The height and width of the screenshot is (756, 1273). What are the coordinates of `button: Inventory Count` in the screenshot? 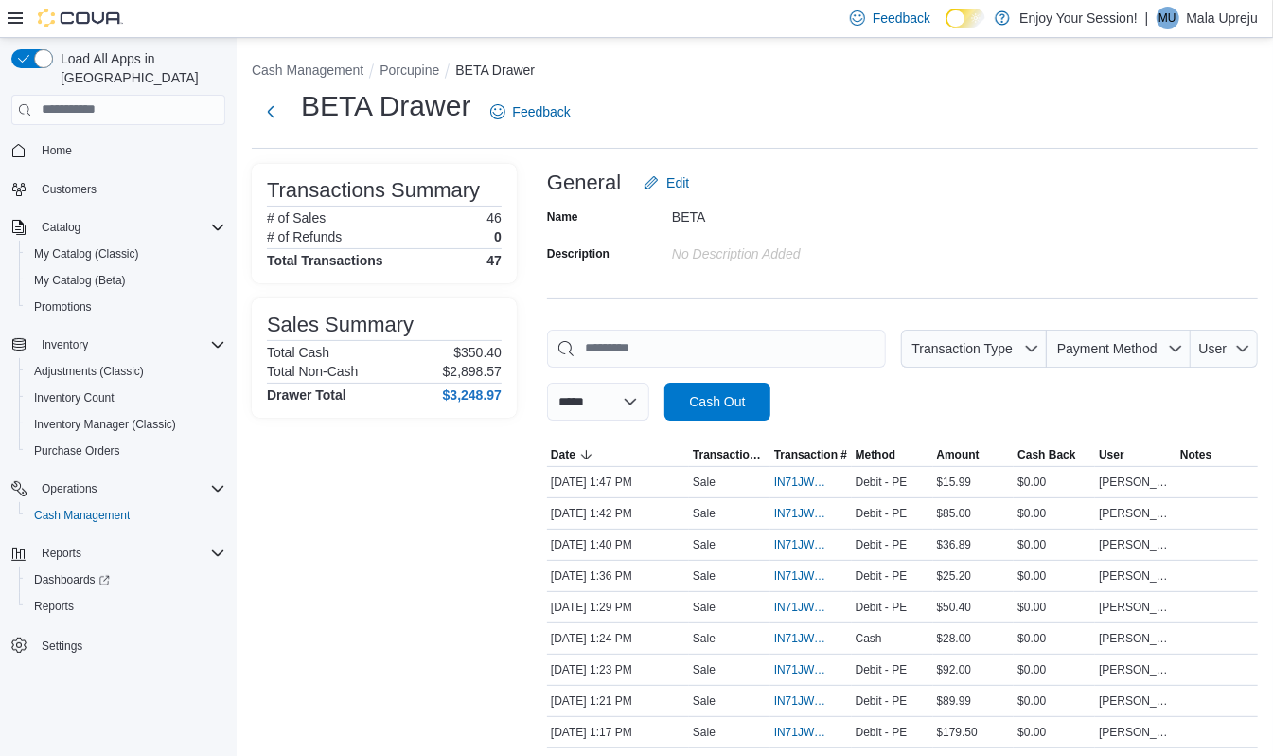 It's located at (126, 398).